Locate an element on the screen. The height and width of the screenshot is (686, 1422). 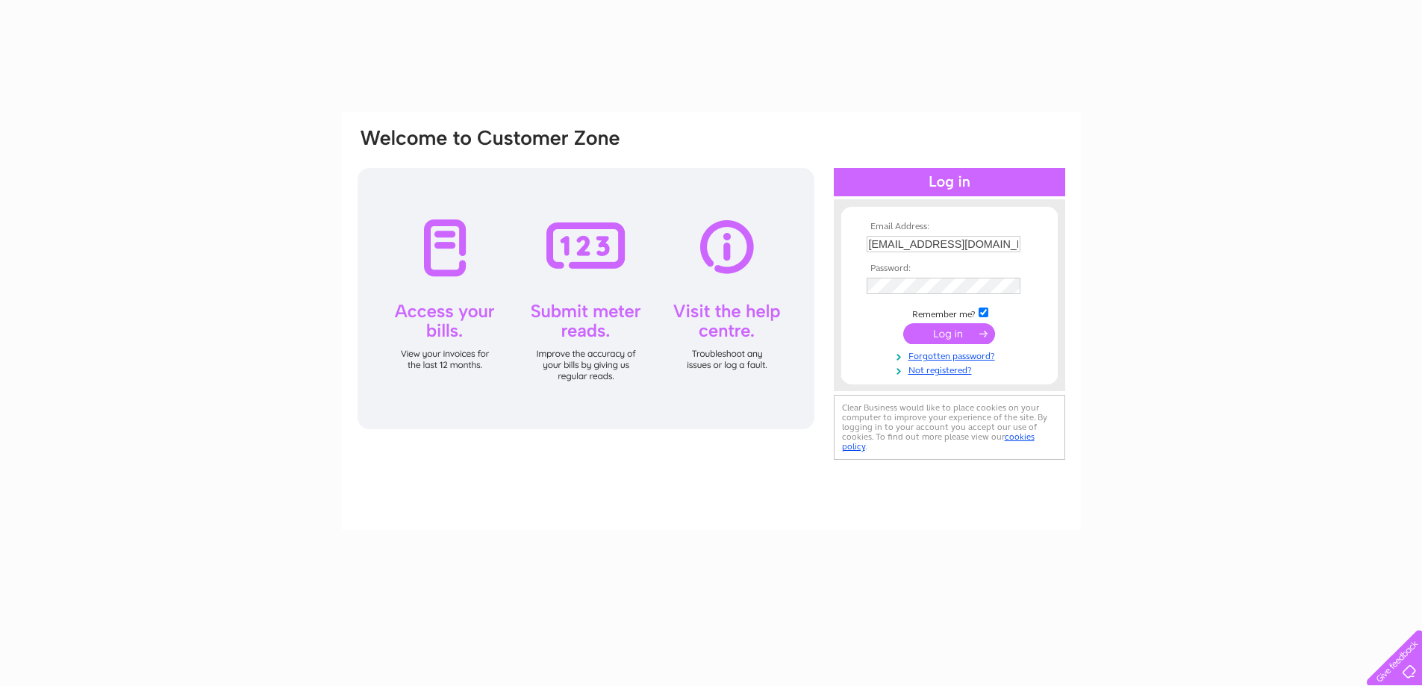
a: cookies policy is located at coordinates (938, 441).